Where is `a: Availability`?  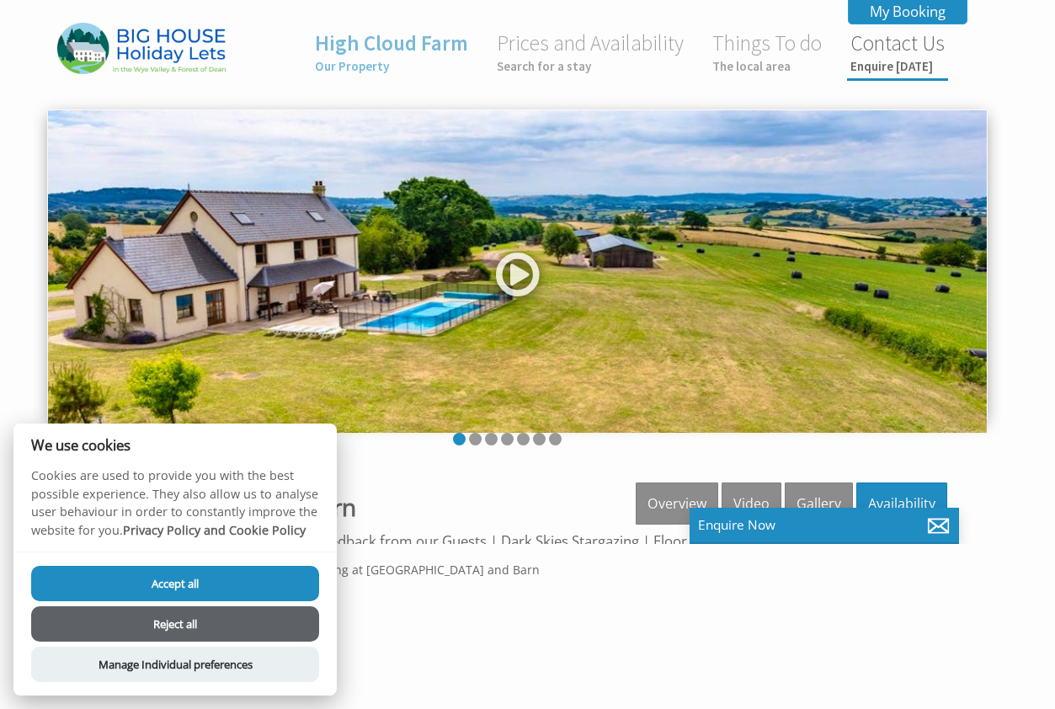 a: Availability is located at coordinates (868, 503).